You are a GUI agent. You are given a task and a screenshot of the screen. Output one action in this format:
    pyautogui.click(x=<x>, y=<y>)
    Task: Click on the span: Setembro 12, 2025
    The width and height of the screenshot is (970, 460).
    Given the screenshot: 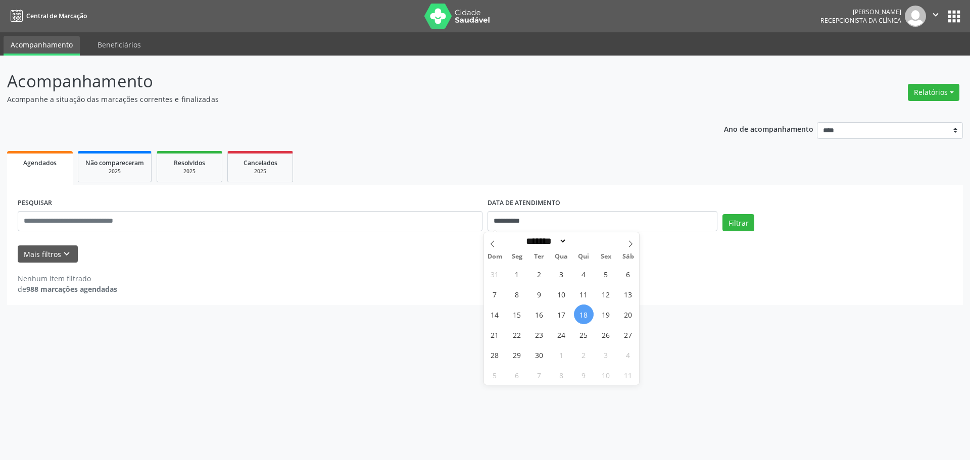 What is the action you would take?
    pyautogui.click(x=605, y=294)
    